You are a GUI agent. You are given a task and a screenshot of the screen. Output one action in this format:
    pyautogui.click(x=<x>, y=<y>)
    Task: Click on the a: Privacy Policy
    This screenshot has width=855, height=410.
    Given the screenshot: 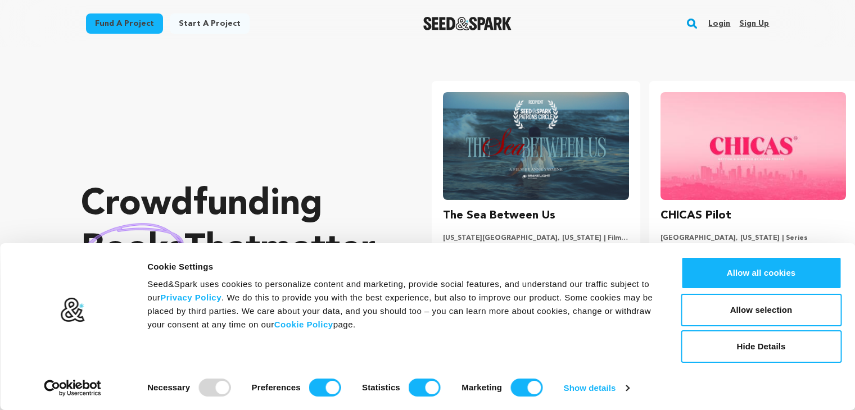 What is the action you would take?
    pyautogui.click(x=191, y=297)
    